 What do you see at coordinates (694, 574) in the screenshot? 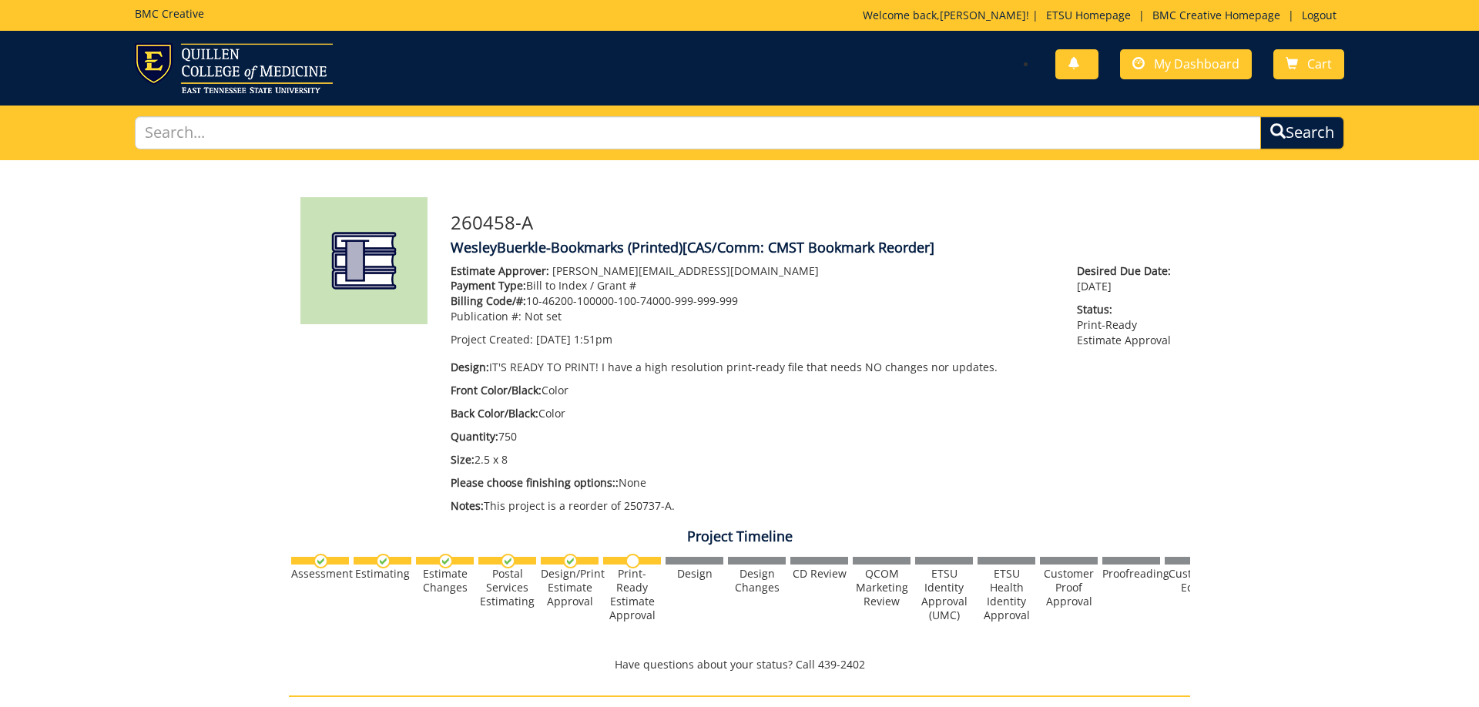
I see `div: Design` at bounding box center [694, 574].